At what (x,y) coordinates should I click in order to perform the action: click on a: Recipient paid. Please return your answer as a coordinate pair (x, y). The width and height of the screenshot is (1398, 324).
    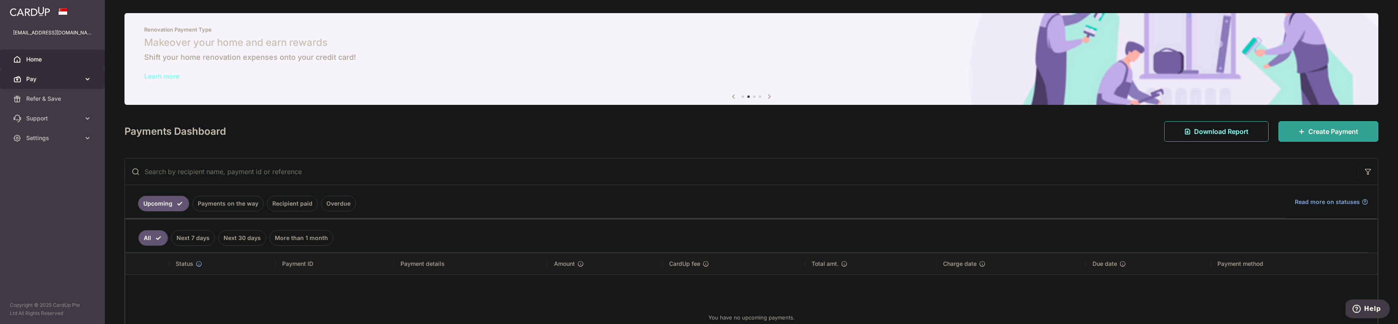
    Looking at the image, I should click on (292, 204).